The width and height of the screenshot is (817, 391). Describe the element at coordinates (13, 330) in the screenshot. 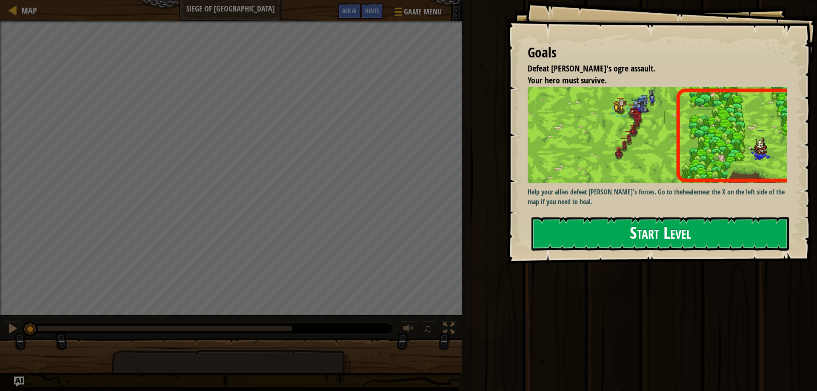

I see `button: Ctrl + P: Pause` at that location.